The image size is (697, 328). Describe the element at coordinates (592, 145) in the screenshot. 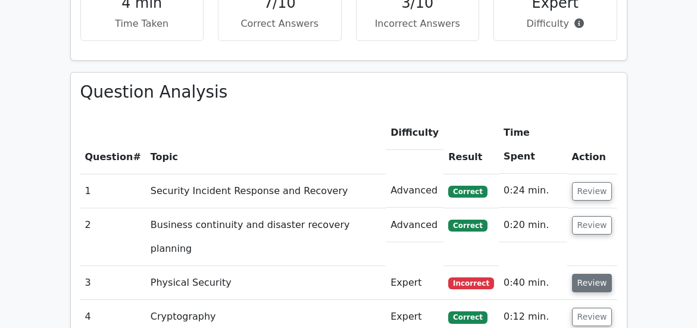

I see `th: Action` at that location.